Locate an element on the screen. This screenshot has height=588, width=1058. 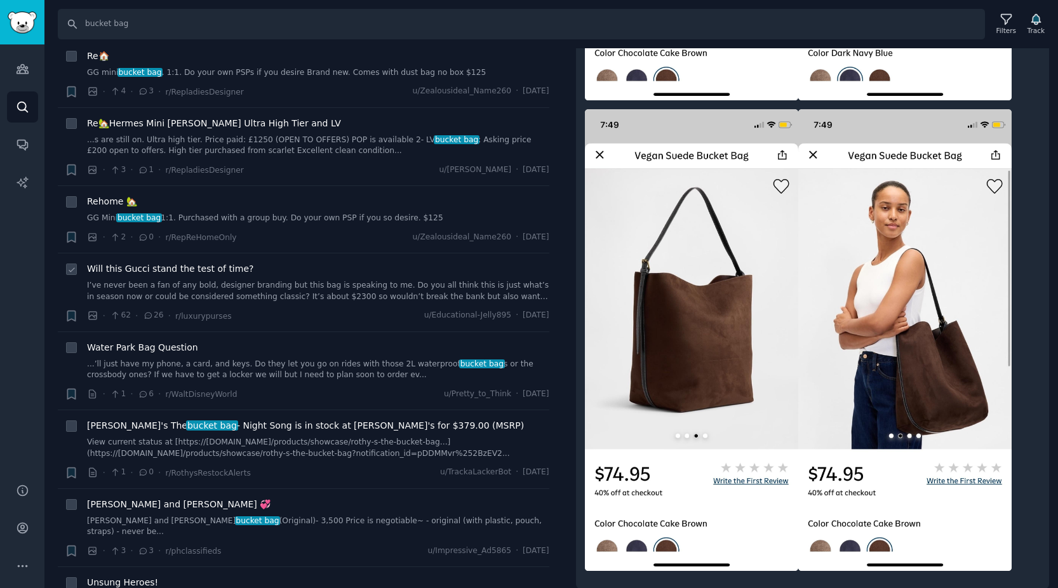
span: r/RepReHomeOnly is located at coordinates (201, 237).